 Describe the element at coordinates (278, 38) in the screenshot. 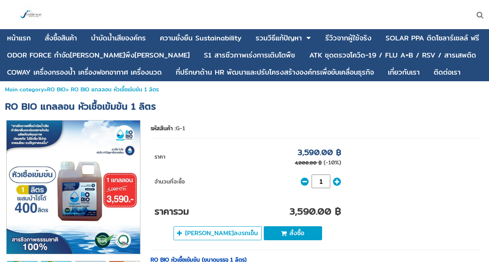

I see `div: รวมวิธีแก้ปัญหา` at that location.